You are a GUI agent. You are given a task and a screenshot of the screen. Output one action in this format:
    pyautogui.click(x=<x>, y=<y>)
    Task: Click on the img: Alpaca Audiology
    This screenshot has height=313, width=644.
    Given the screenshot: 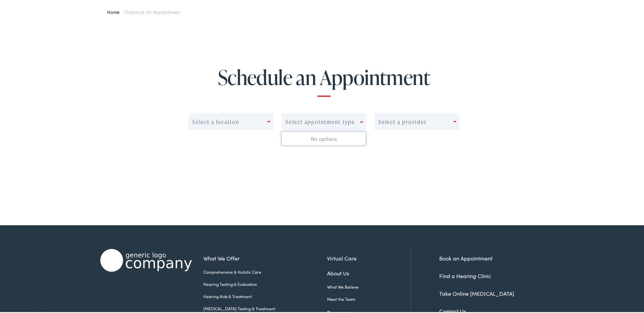 What is the action you would take?
    pyautogui.click(x=146, y=259)
    